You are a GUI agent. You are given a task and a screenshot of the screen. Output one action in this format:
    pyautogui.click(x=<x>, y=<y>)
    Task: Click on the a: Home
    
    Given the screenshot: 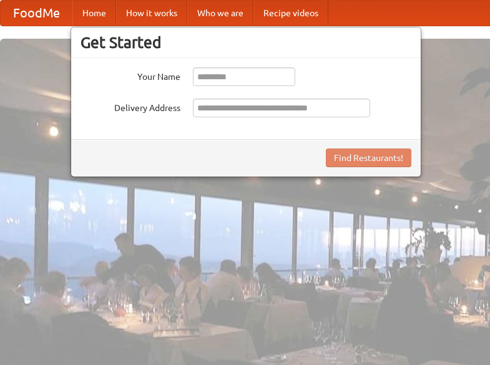 What is the action you would take?
    pyautogui.click(x=94, y=13)
    